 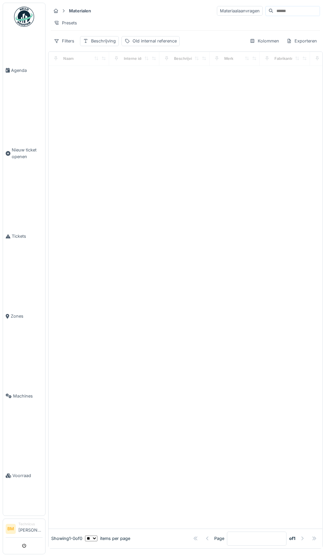 I want to click on span: Nieuw ticket openen, so click(x=27, y=153).